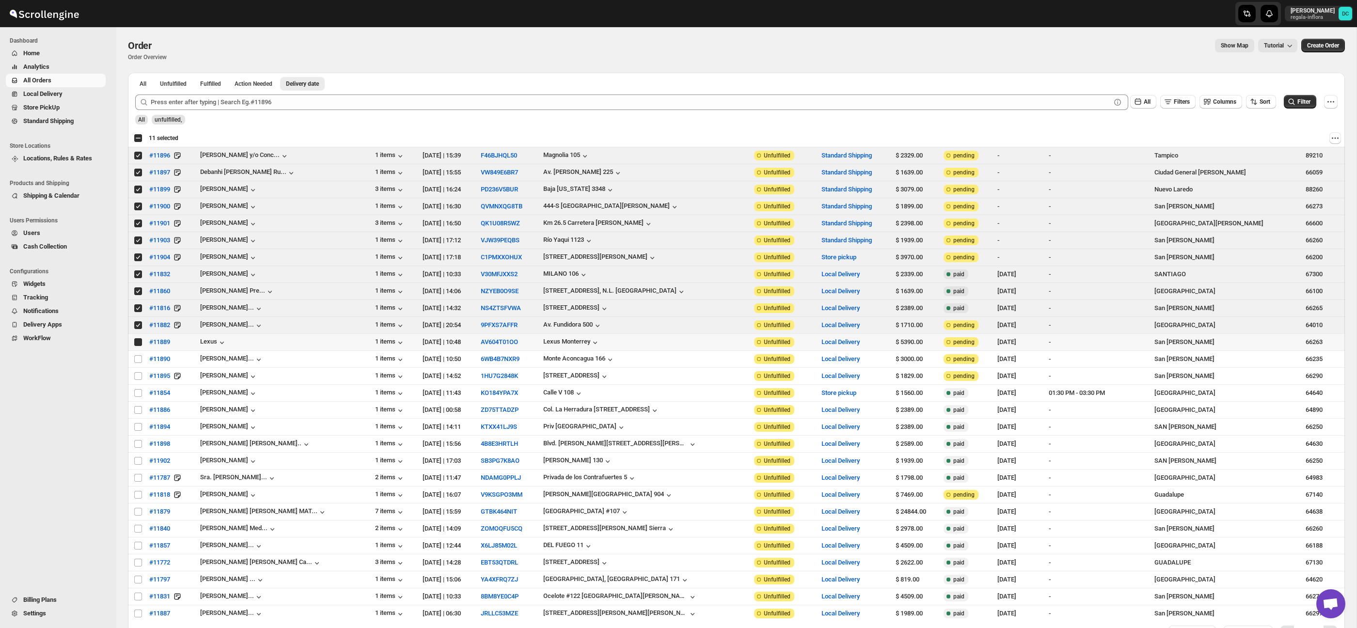  I want to click on span: All Orders, so click(37, 80).